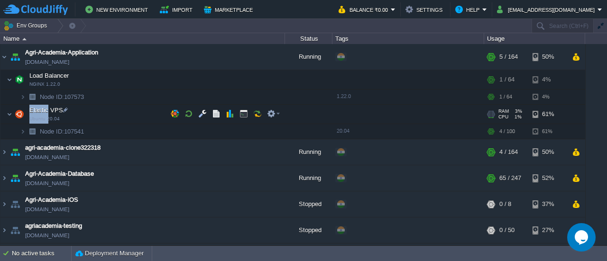  Describe the element at coordinates (118, 9) in the screenshot. I see `button: New Environment` at that location.